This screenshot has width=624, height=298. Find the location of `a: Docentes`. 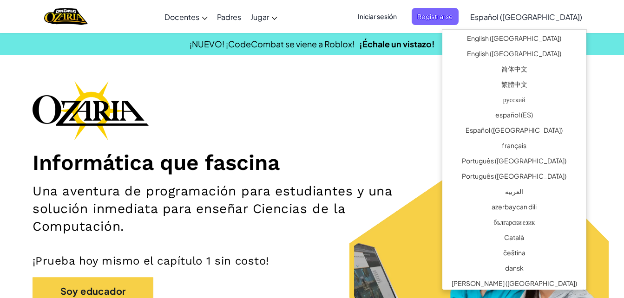

a: Docentes is located at coordinates (186, 17).